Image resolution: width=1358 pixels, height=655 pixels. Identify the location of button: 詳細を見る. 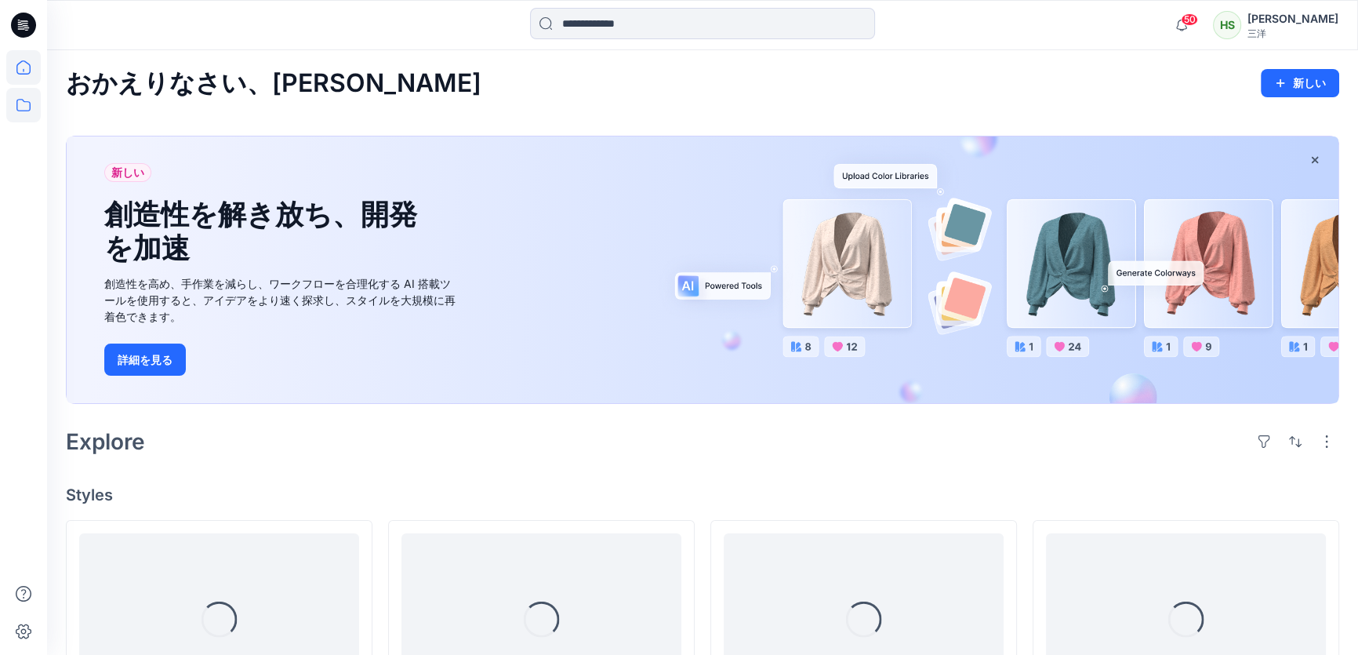
(145, 359).